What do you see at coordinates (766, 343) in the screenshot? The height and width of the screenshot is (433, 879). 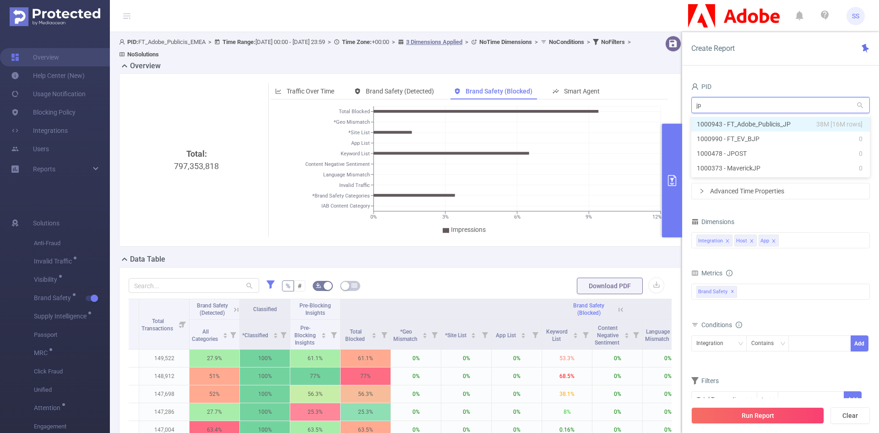 I see `div: Contains` at bounding box center [766, 343].